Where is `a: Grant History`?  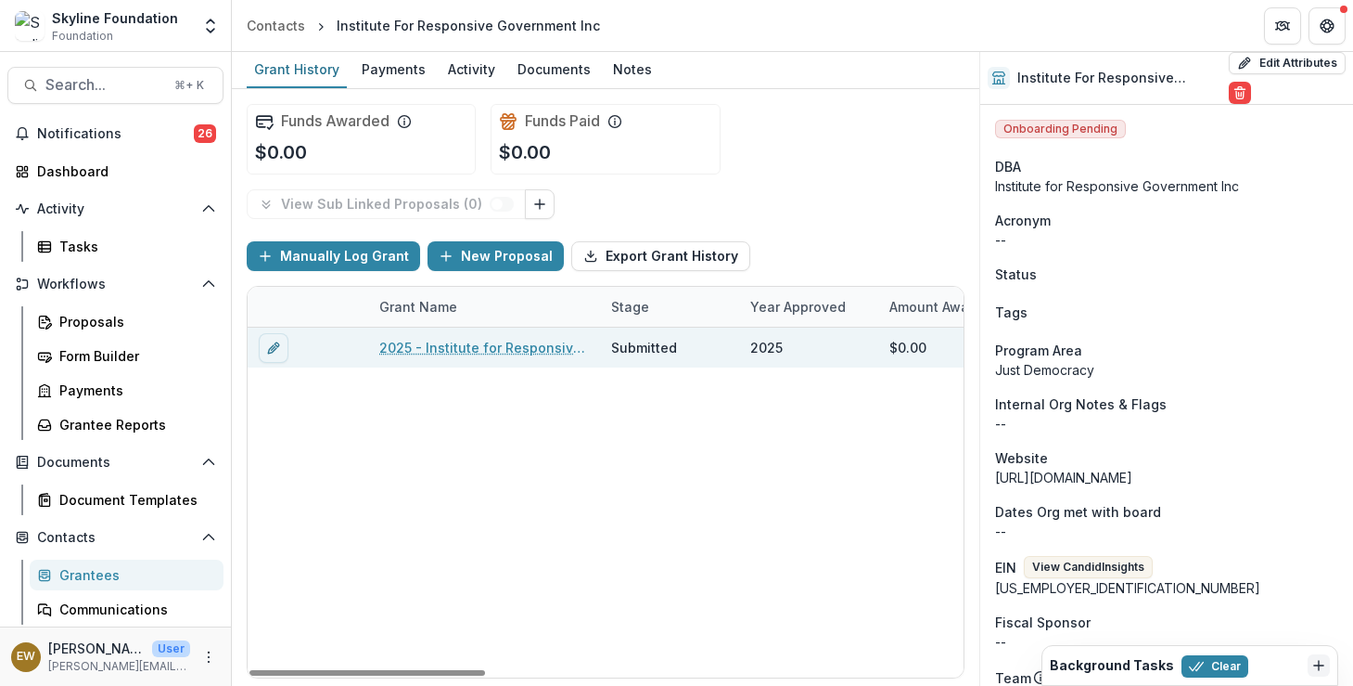 a: Grant History is located at coordinates (297, 70).